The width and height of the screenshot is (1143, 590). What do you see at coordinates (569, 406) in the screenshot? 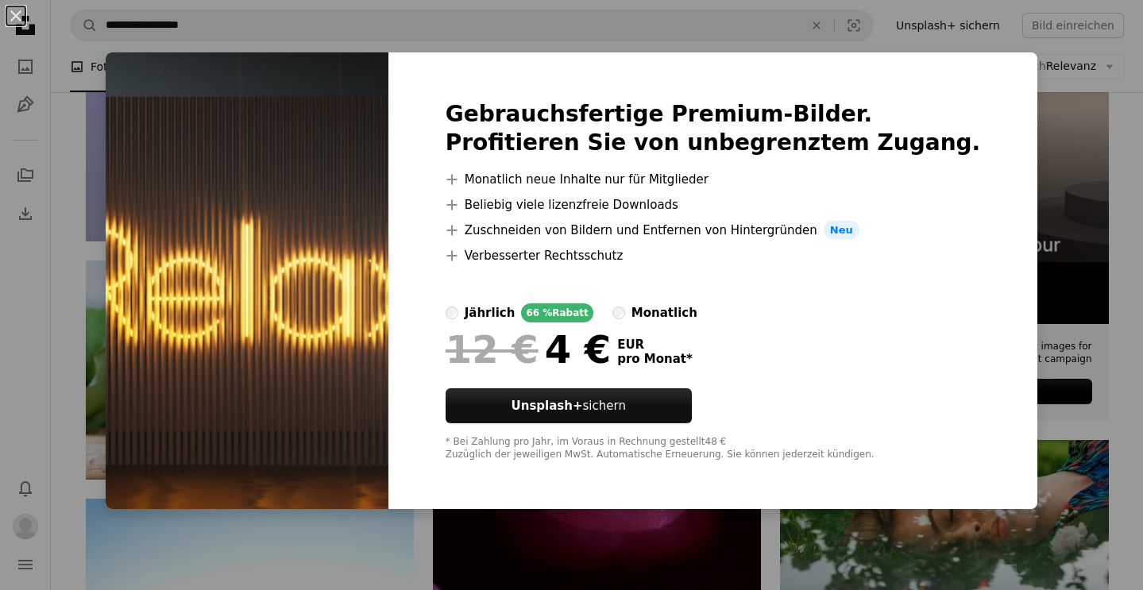
I see `a: Unsplash+sichern` at bounding box center [569, 406].